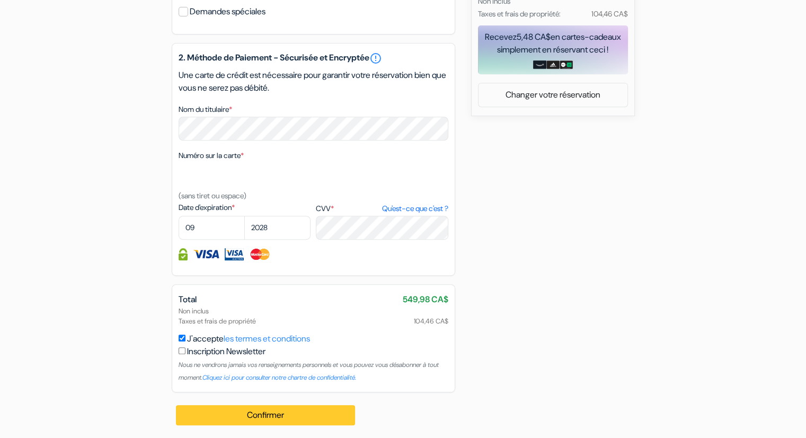  Describe the element at coordinates (205, 109) in the screenshot. I see `label: Nom du titulaire` at that location.